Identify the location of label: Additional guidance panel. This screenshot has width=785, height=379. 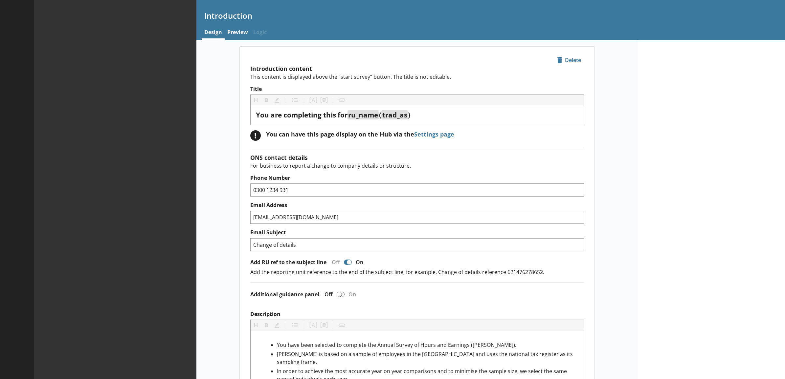
(285, 295).